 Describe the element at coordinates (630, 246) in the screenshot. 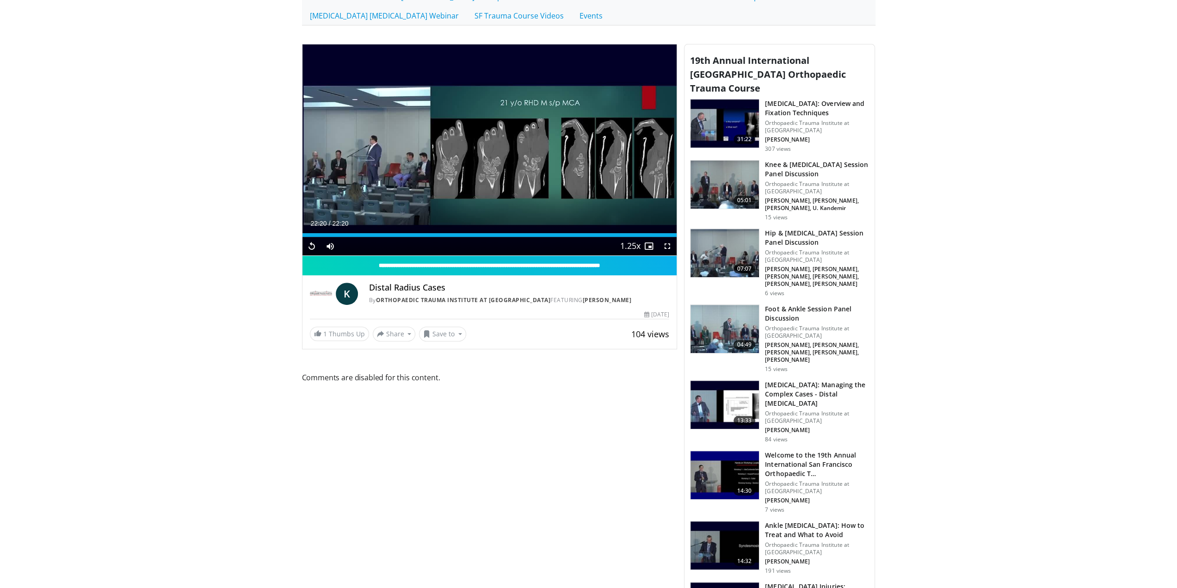

I see `button: Playback Rate` at that location.